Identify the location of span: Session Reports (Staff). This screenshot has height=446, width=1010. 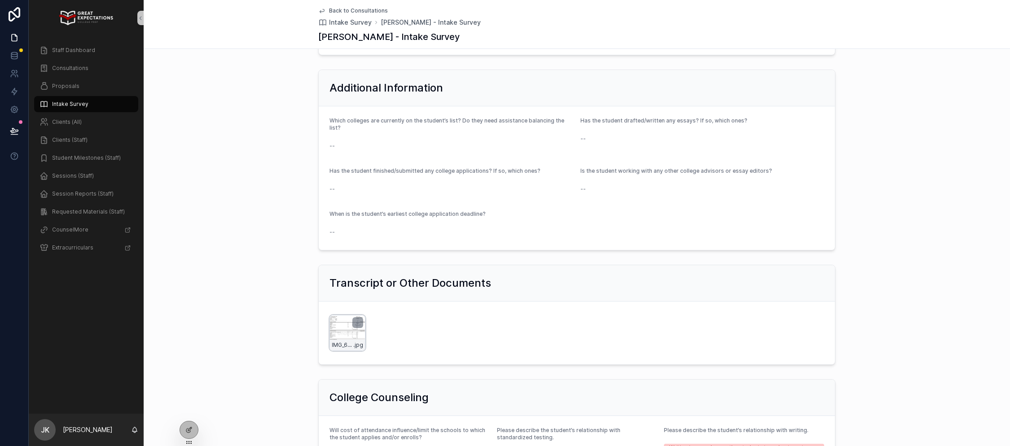
(83, 194).